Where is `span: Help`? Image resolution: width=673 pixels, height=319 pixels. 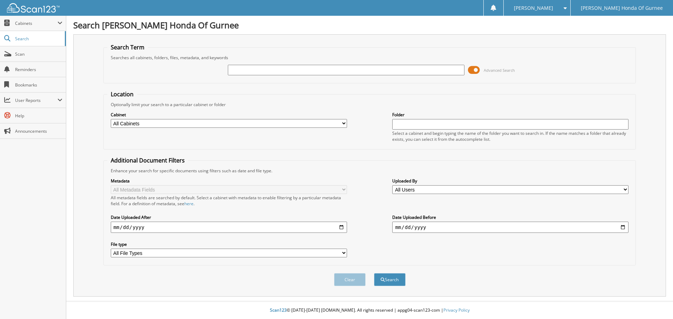 span: Help is located at coordinates (39, 116).